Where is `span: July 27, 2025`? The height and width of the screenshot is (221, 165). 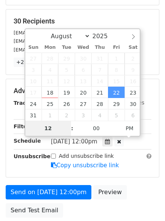 span: July 27, 2025 is located at coordinates (34, 58).